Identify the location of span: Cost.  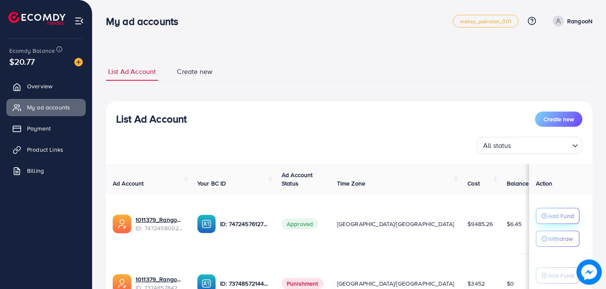
(473, 183).